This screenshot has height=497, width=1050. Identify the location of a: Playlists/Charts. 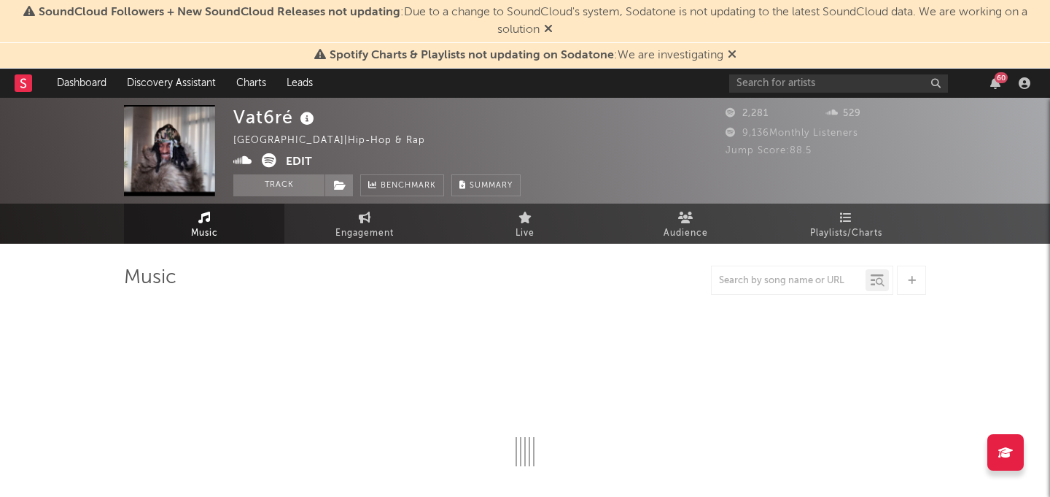
(846, 223).